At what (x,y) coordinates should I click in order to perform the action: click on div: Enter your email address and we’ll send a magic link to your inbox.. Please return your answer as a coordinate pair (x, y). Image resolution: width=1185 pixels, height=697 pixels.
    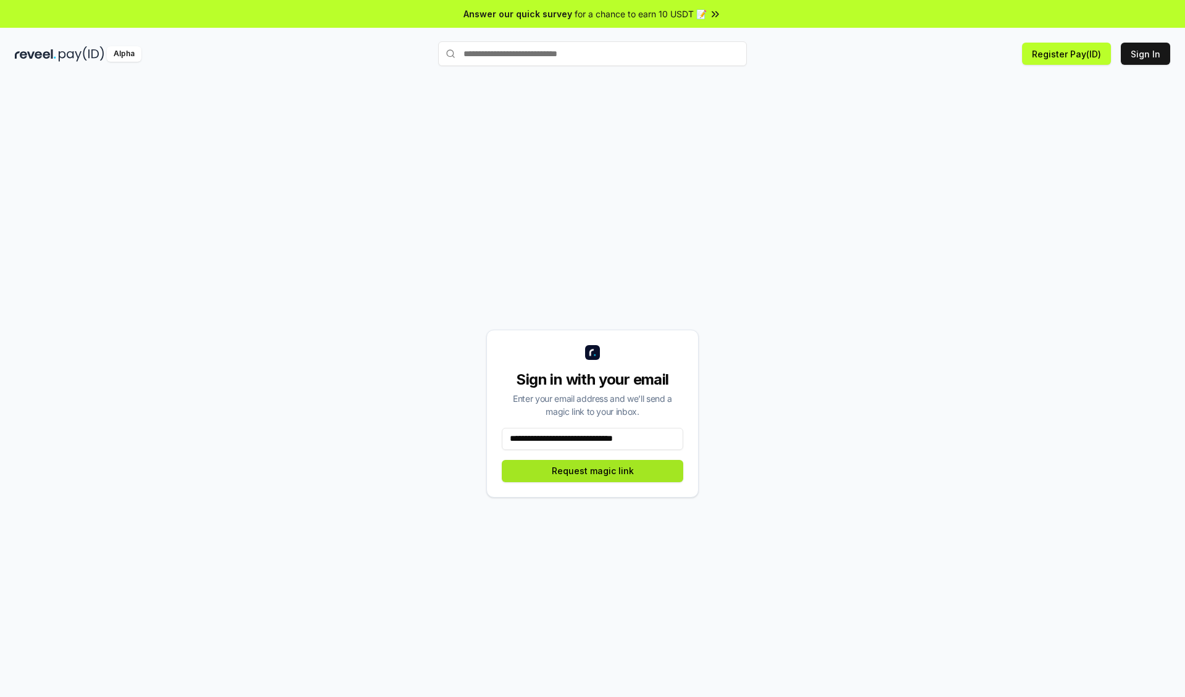
    Looking at the image, I should click on (592, 405).